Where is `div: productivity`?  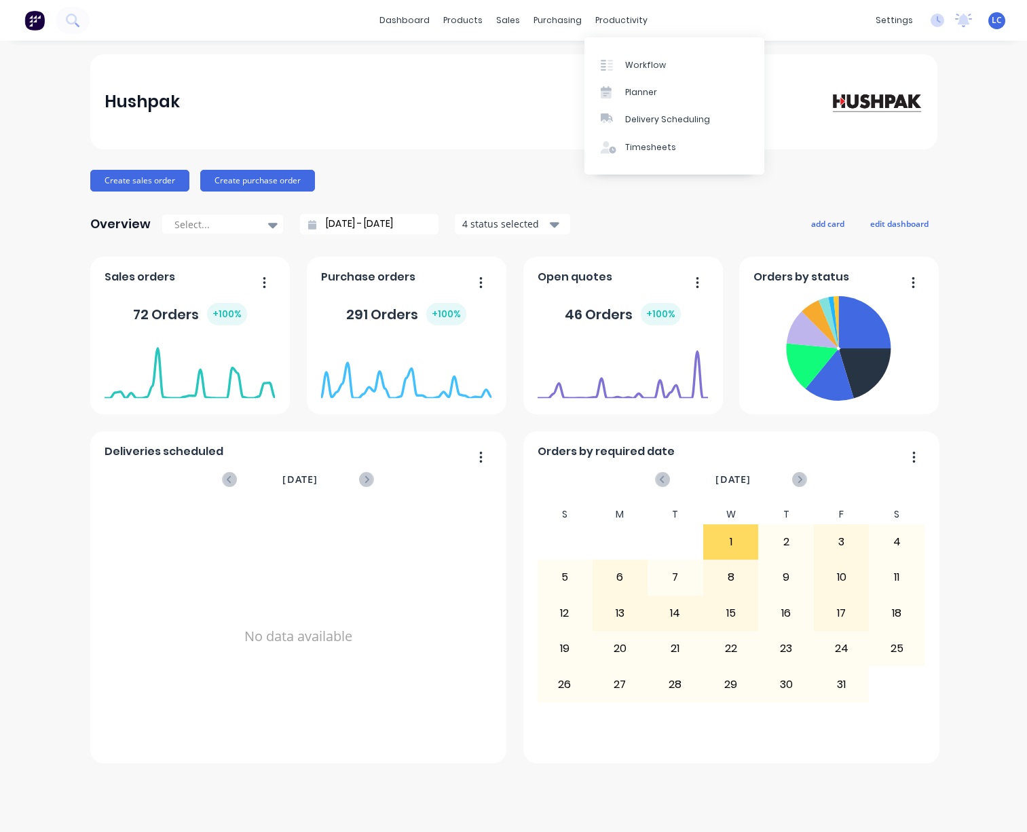 div: productivity is located at coordinates (621, 20).